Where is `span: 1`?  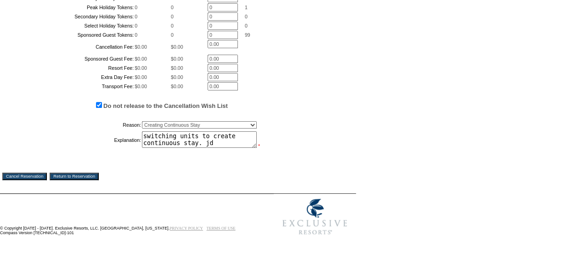
span: 1 is located at coordinates (246, 7).